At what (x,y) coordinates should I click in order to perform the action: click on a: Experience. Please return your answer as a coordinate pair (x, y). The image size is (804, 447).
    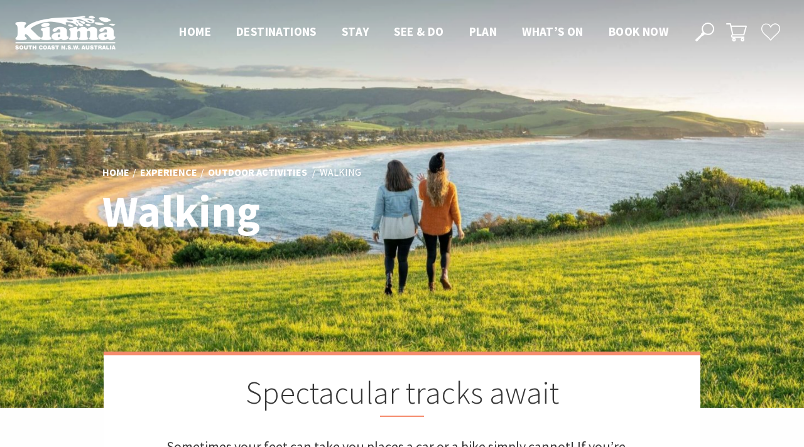
    Looking at the image, I should click on (168, 173).